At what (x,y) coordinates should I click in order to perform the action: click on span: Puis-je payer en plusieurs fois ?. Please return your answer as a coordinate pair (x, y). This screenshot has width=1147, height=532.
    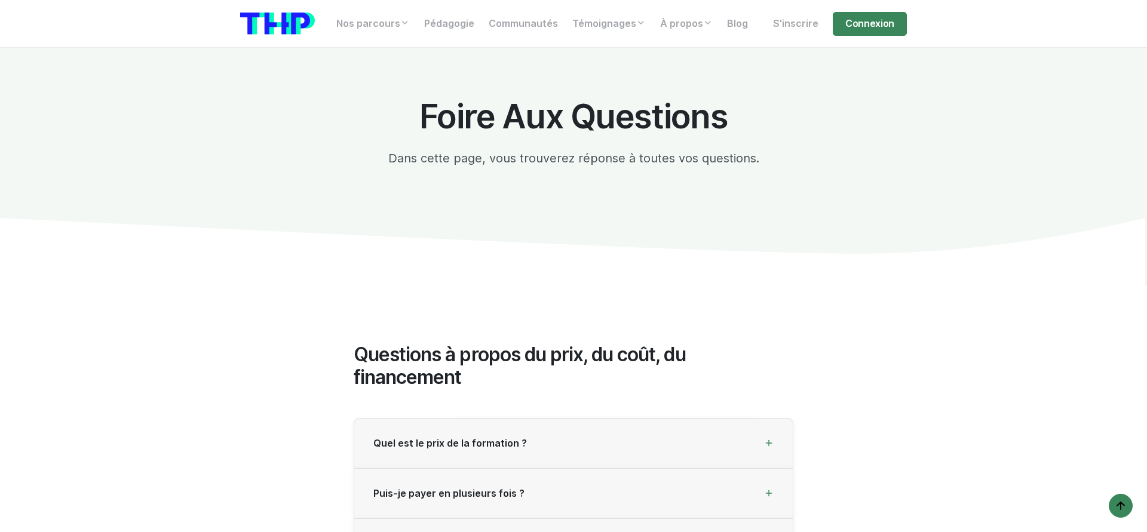
    Looking at the image, I should click on (448, 493).